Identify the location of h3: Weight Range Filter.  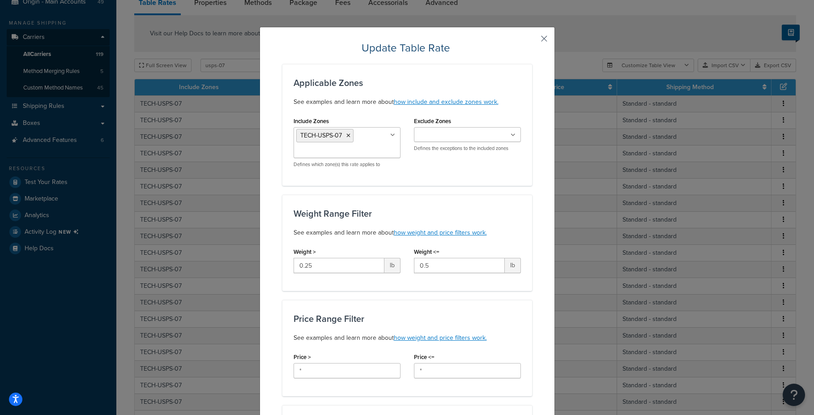
(407, 213).